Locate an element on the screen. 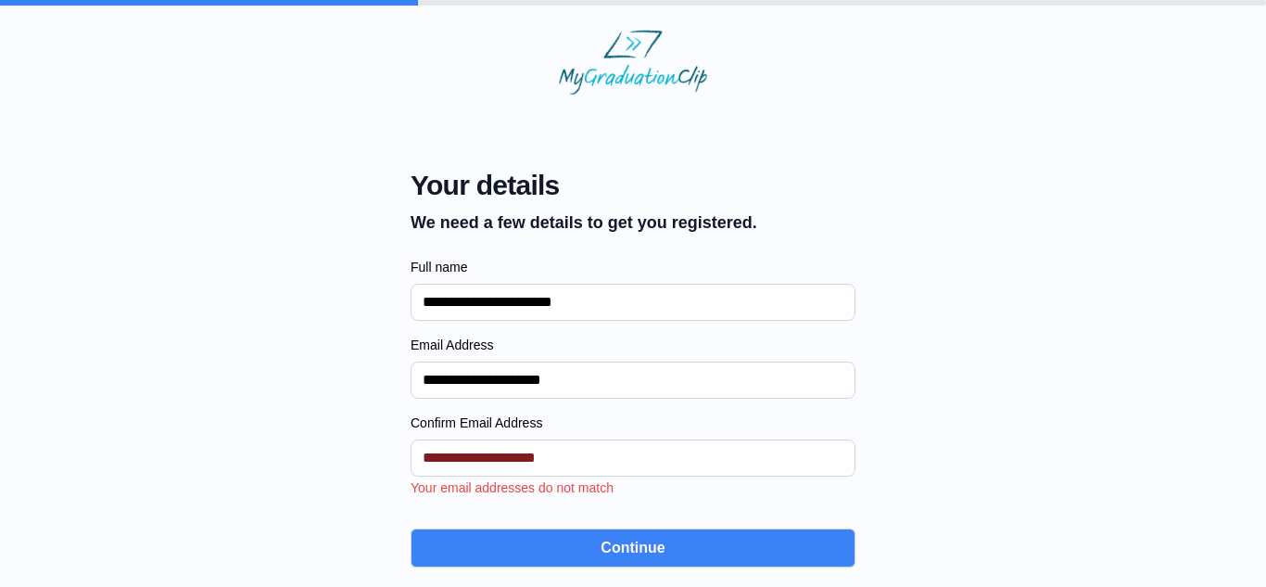 The image size is (1266, 587). span: Your details is located at coordinates (584, 185).